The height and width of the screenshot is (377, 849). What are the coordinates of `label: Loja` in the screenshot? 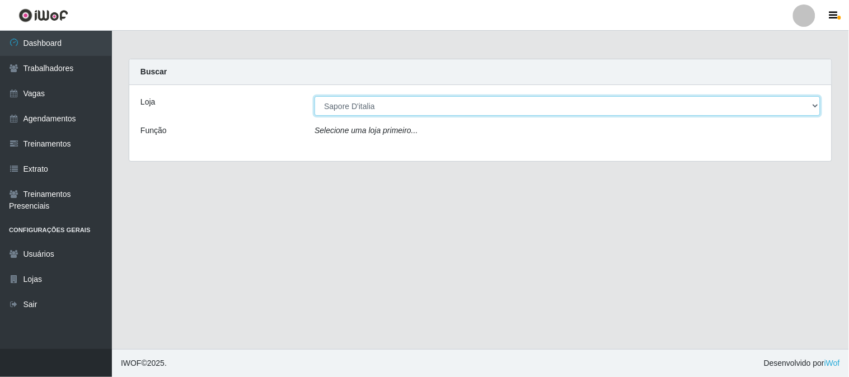 It's located at (148, 102).